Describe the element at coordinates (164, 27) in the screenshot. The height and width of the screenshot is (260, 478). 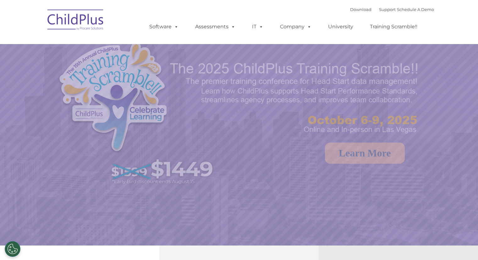
I see `a: Software` at that location.